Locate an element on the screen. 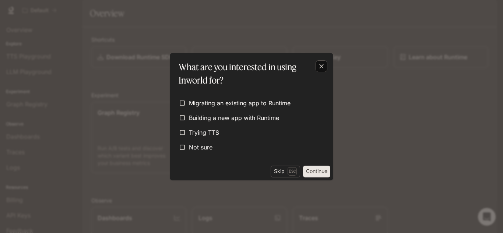  p: What are you interested in using Inworld for? is located at coordinates (250, 74).